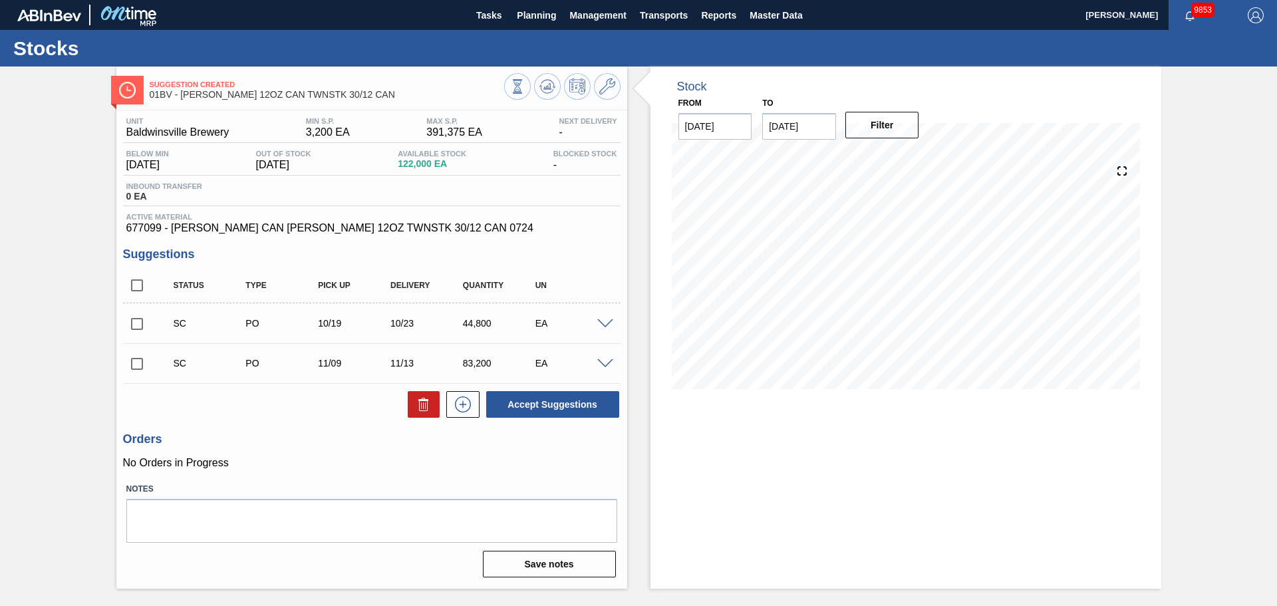  I want to click on div: 10/19/2025, so click(354, 323).